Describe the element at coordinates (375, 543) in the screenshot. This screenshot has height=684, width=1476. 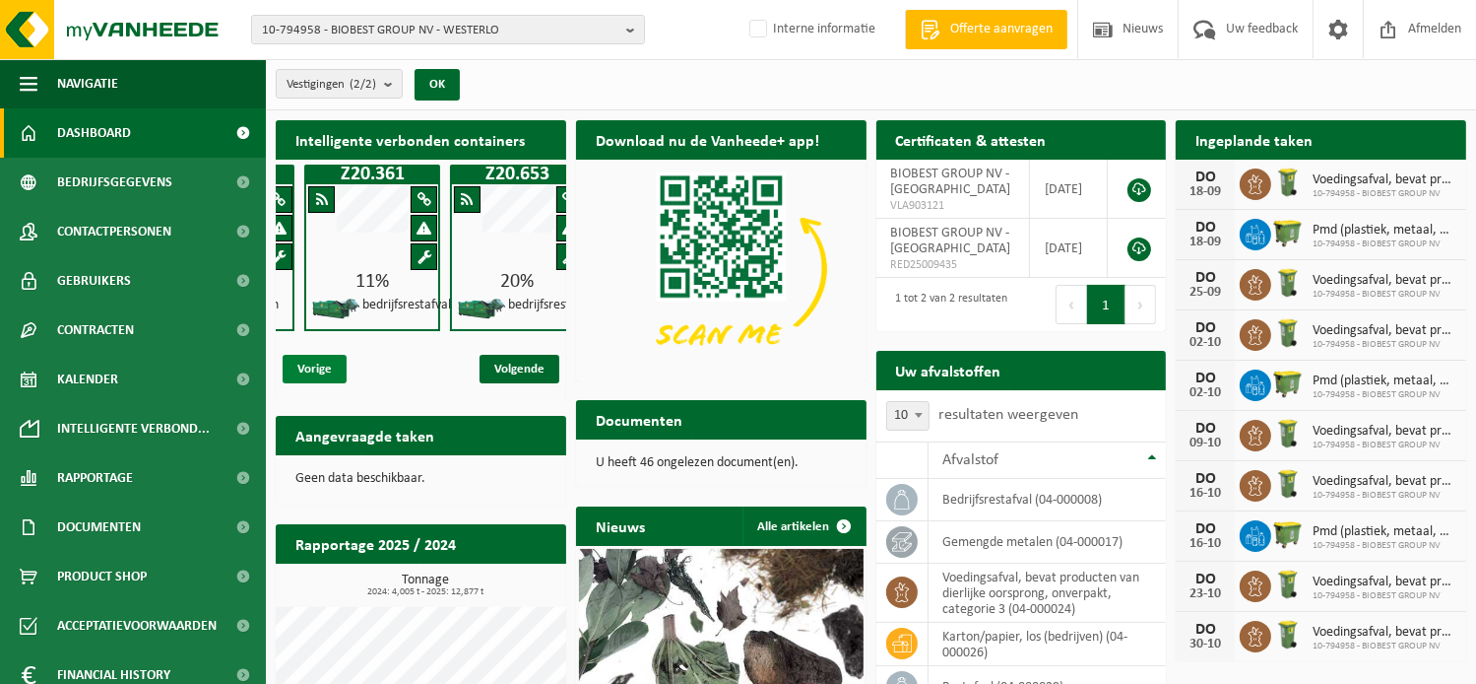
I see `h2: Rapportage 2025 / 2024` at that location.